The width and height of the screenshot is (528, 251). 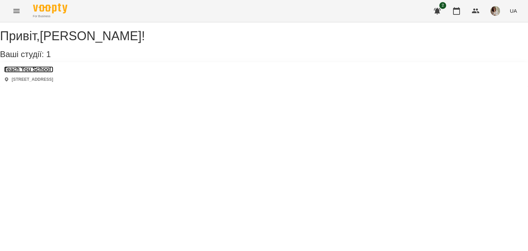 What do you see at coordinates (443, 6) in the screenshot?
I see `span: 2` at bounding box center [443, 6].